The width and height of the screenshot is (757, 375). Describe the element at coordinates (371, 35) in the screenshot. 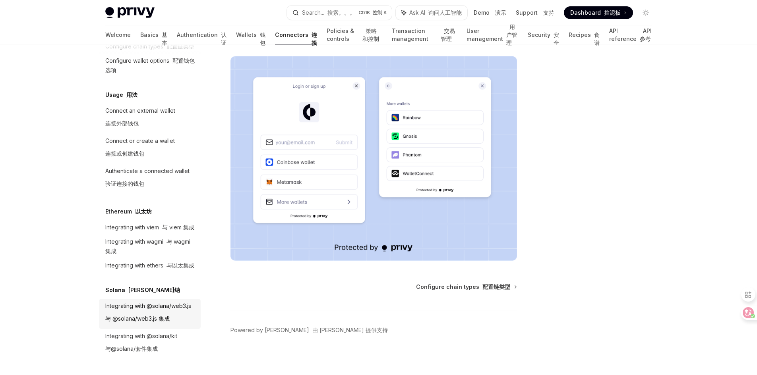

I see `font: 策略和控制` at that location.